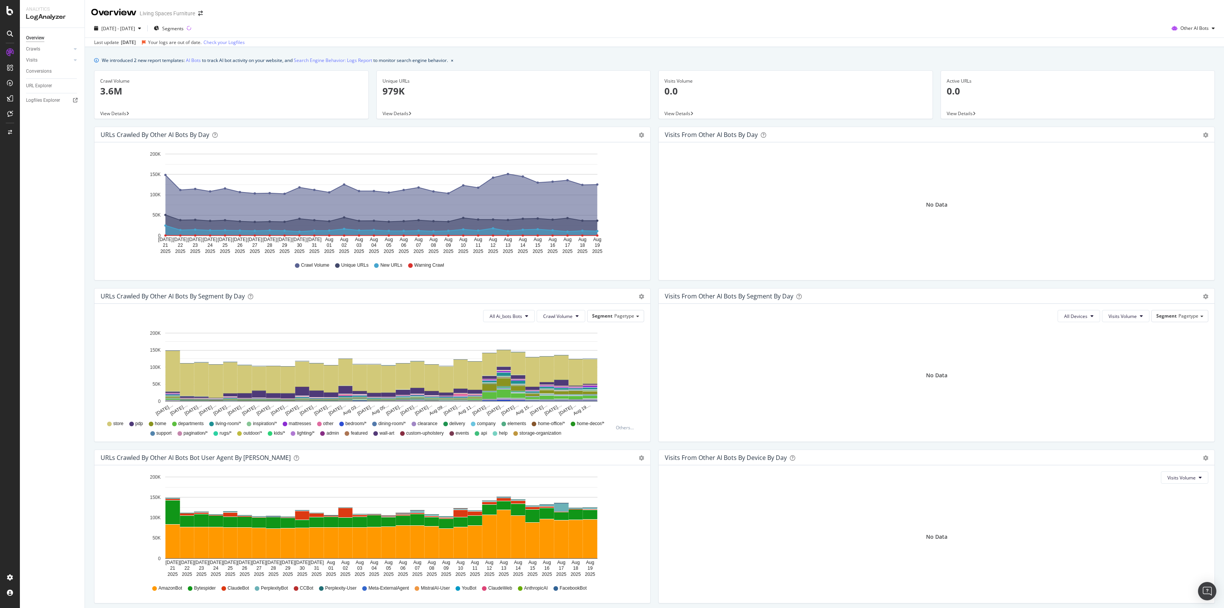 The image size is (1224, 608). Describe the element at coordinates (508, 245) in the screenshot. I see `text: 13` at that location.